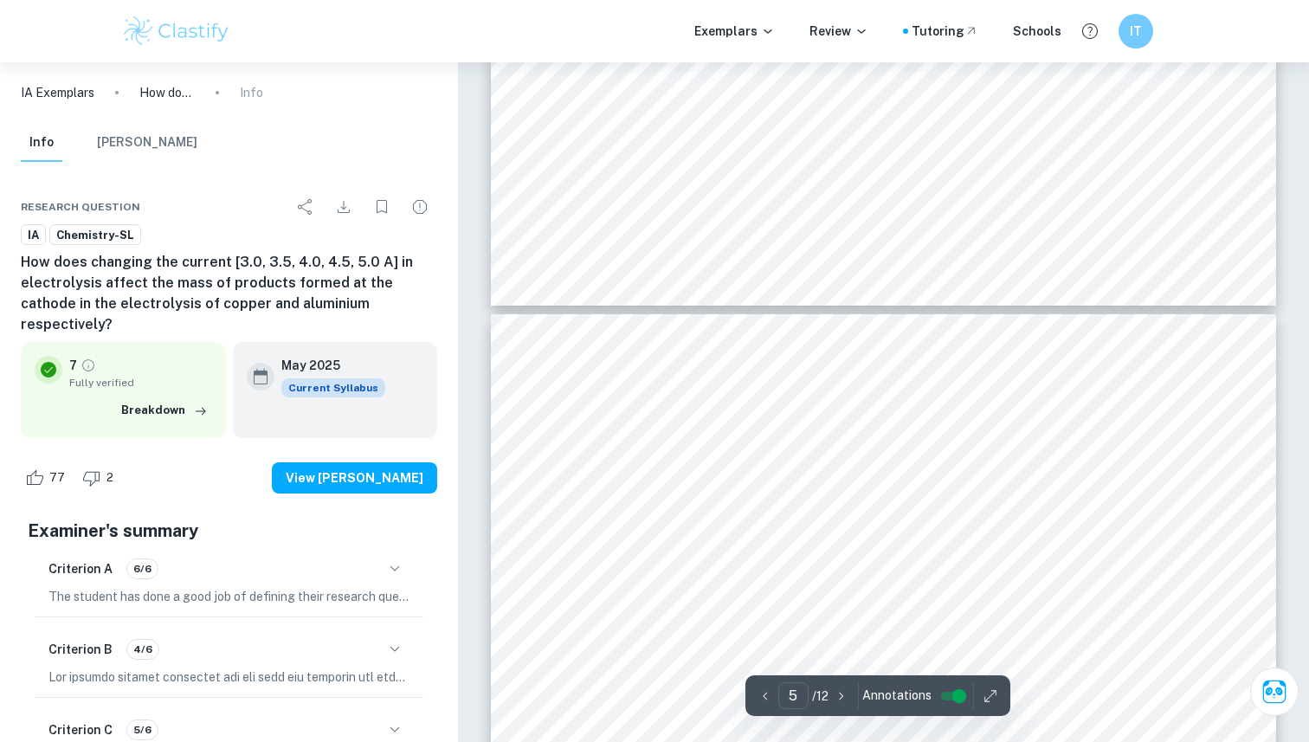 This screenshot has width=1309, height=742. Describe the element at coordinates (661, 455) in the screenshot. I see `span: Experimental Set-up` at that location.